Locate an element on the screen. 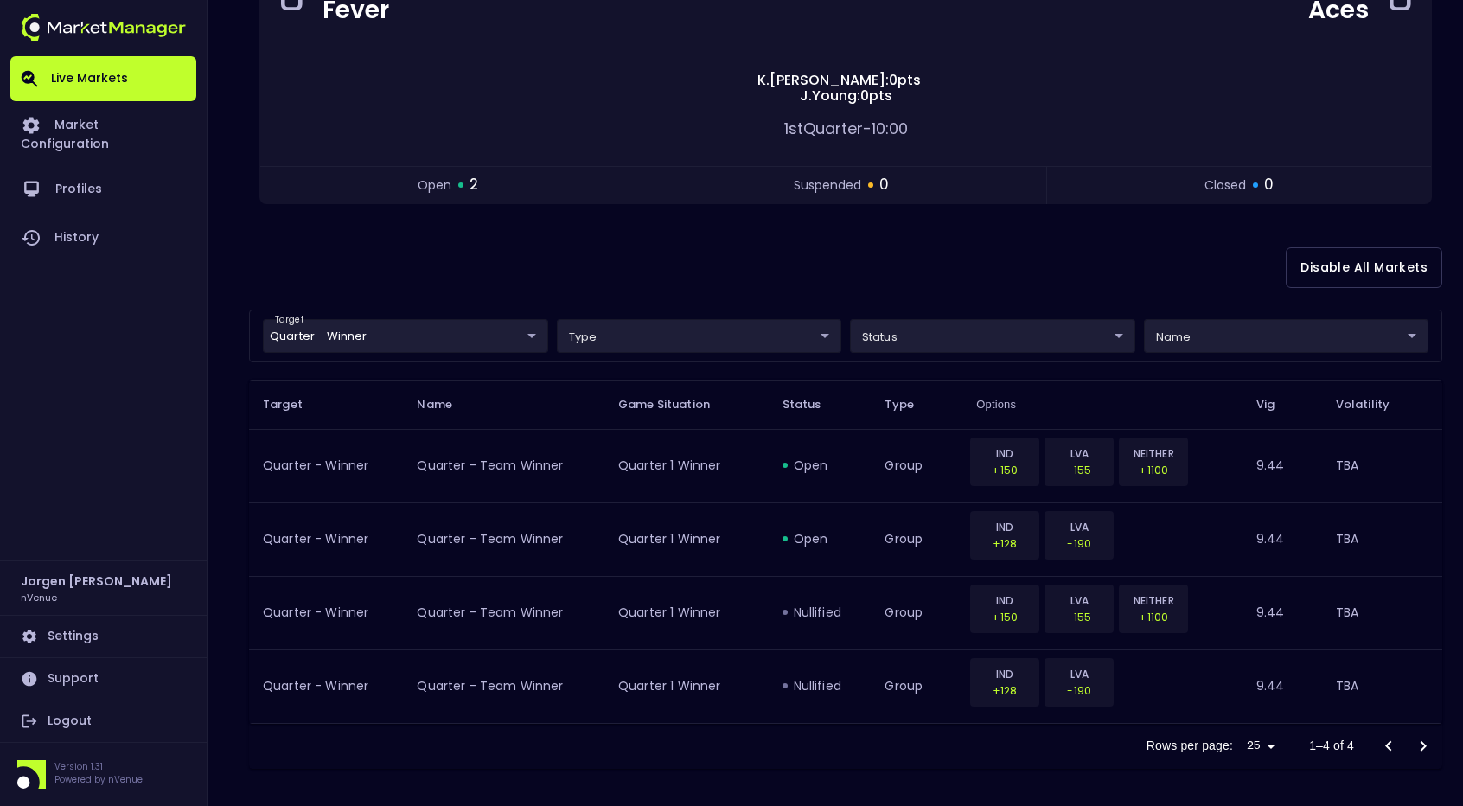 This screenshot has height=806, width=1463. span: J . Young : 0 pts is located at coordinates (846, 96).